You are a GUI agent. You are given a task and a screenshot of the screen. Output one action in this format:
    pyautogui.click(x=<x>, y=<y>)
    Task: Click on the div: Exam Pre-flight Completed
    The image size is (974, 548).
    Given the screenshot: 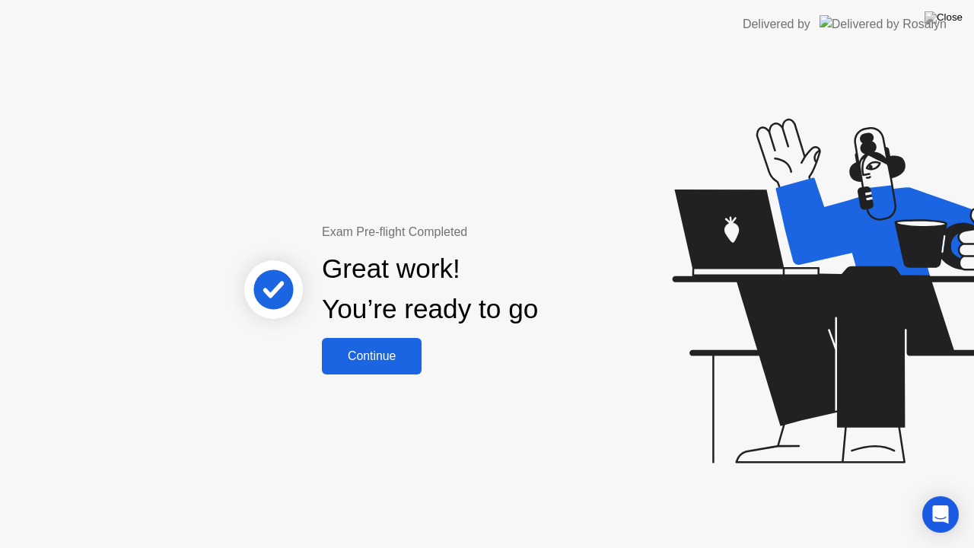 What is the action you would take?
    pyautogui.click(x=479, y=232)
    